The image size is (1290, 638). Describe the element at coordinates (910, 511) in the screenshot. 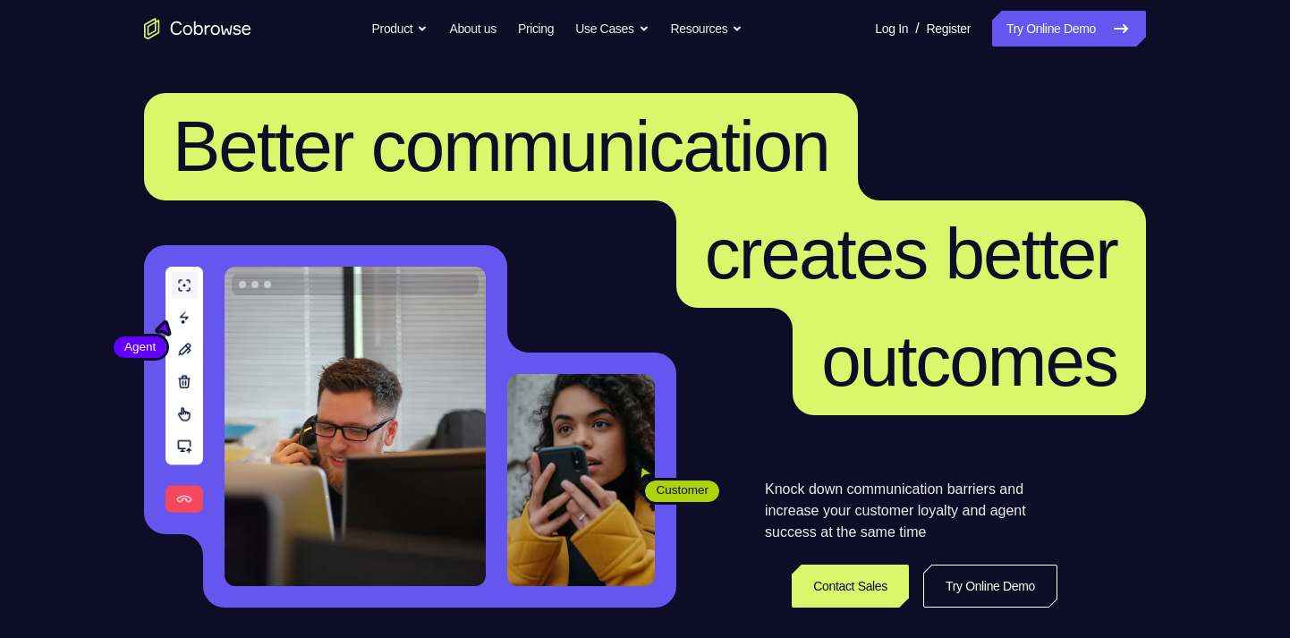

I see `p: Knock down communication barriers and increase your customer loyalty and agent success at the sam...` at that location.